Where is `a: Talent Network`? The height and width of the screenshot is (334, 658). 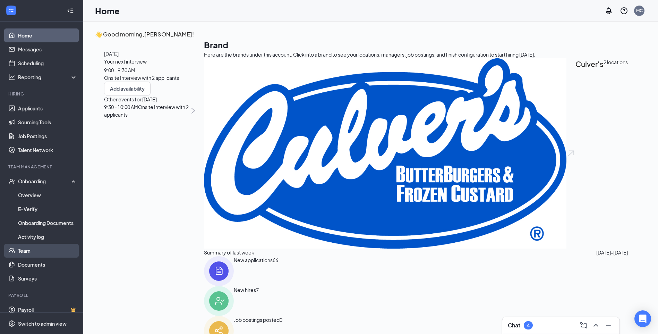 a: Talent Network is located at coordinates (48, 150).